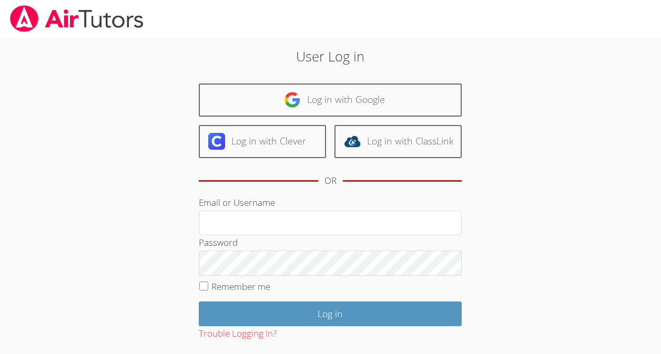 The image size is (661, 354). I want to click on label: Email or Username, so click(236, 202).